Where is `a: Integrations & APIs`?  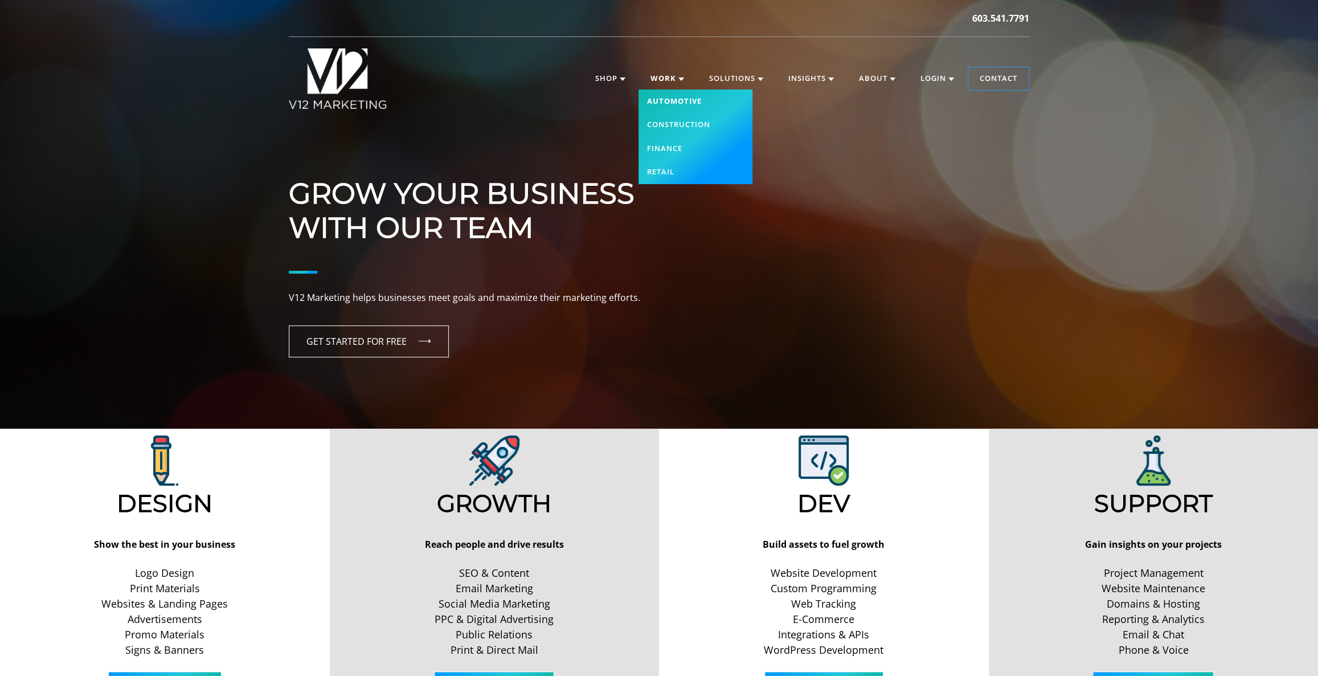
a: Integrations & APIs is located at coordinates (824, 634).